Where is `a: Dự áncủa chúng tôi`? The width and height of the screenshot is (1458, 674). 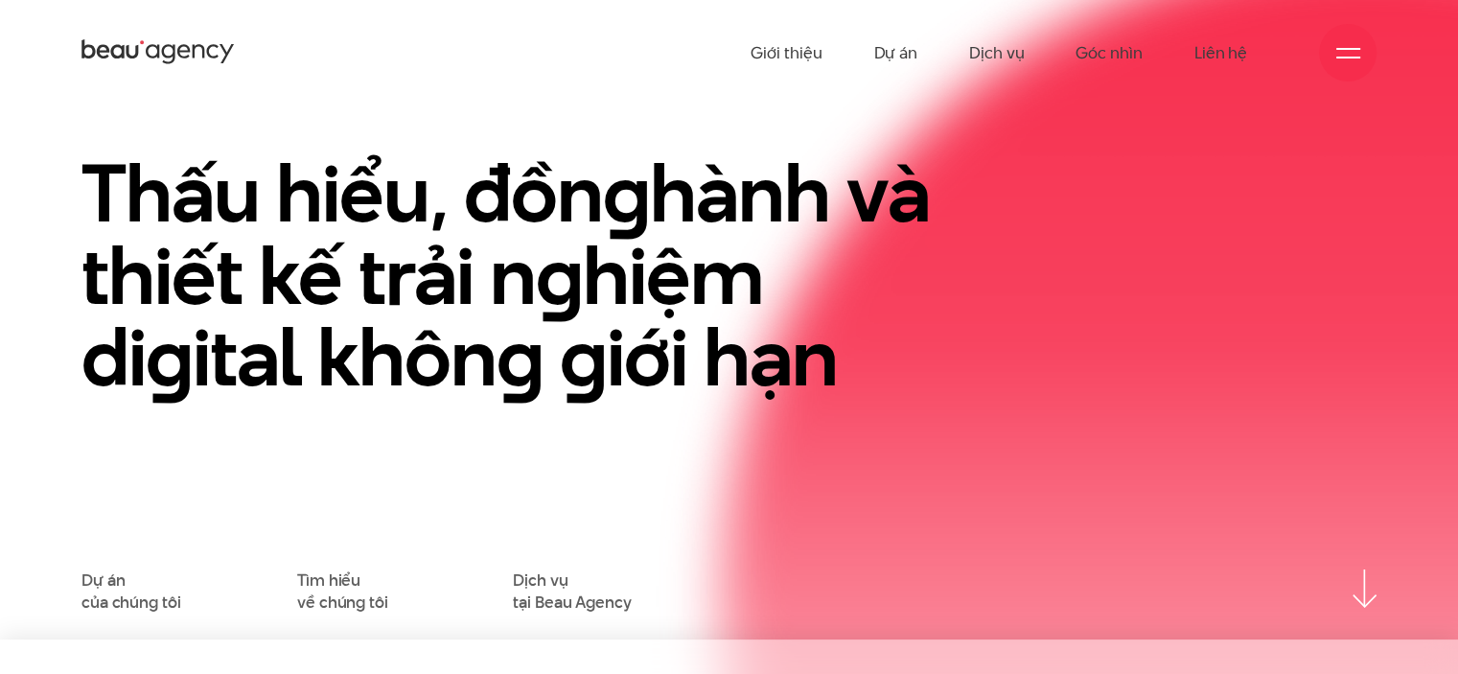 a: Dự áncủa chúng tôi is located at coordinates (130, 590).